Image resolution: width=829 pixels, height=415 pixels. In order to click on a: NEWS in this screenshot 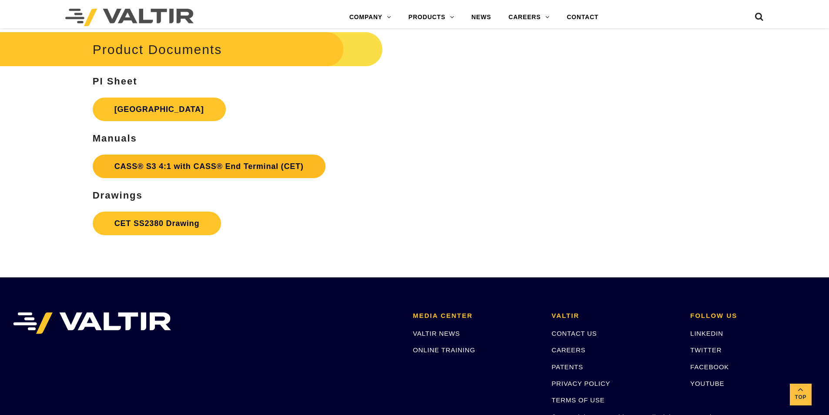, I will do `click(481, 17)`.